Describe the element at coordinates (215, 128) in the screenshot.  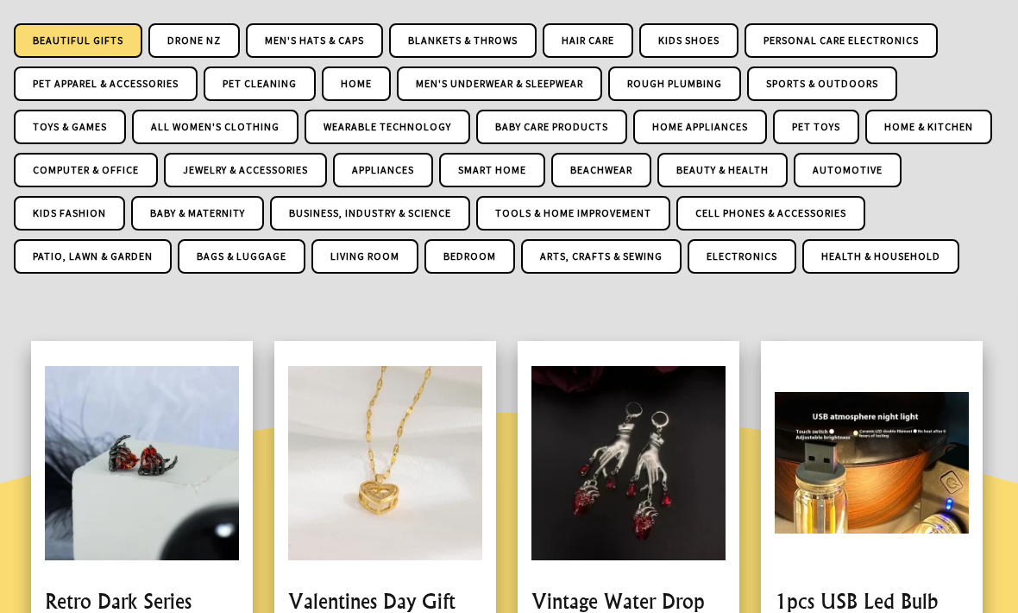
I see `a: All Women's Clothing` at that location.